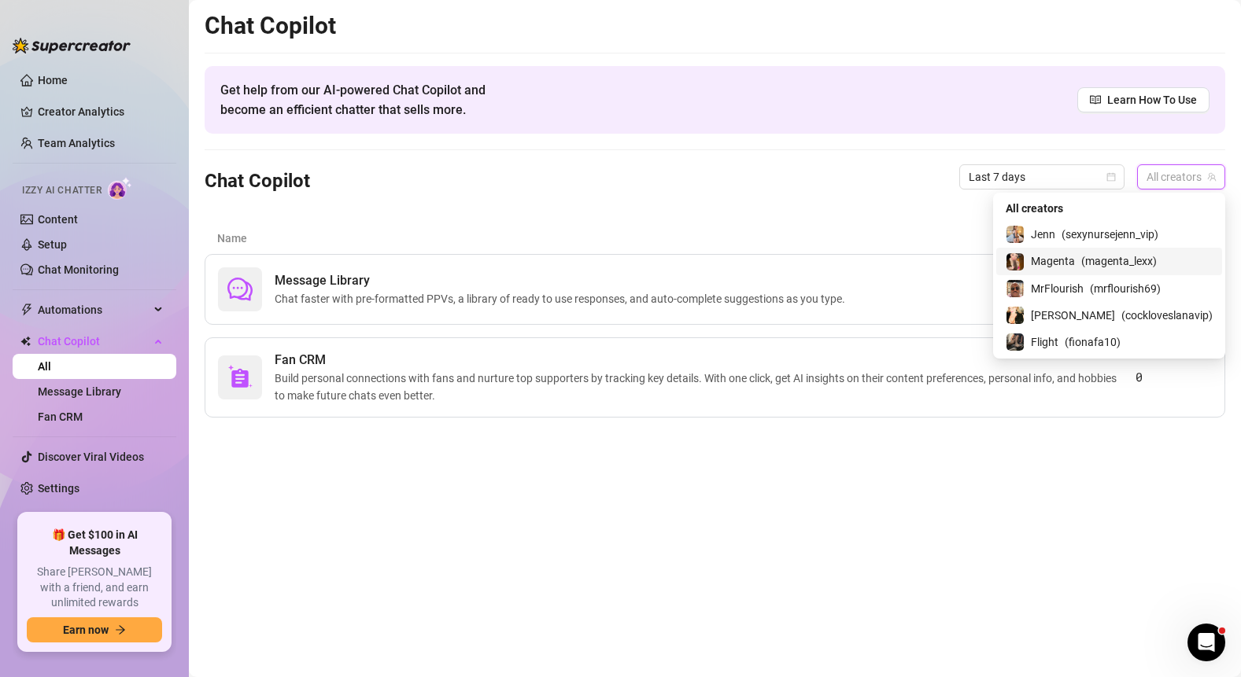  Describe the element at coordinates (1015, 315) in the screenshot. I see `img: LANA` at that location.